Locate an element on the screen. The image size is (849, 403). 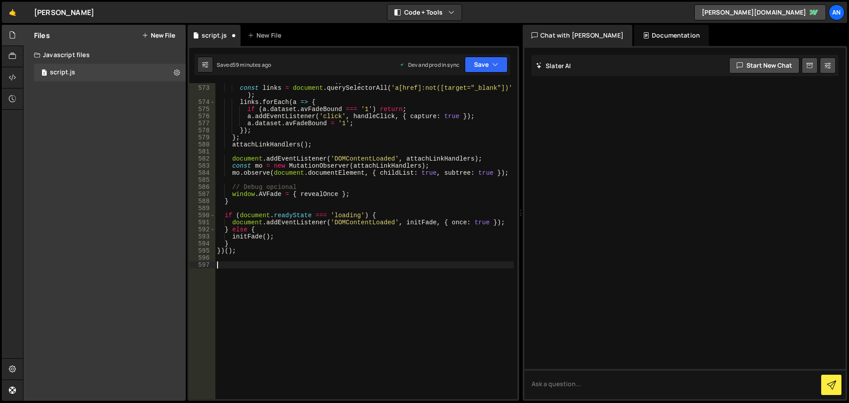
div: Saved is located at coordinates (244, 65).